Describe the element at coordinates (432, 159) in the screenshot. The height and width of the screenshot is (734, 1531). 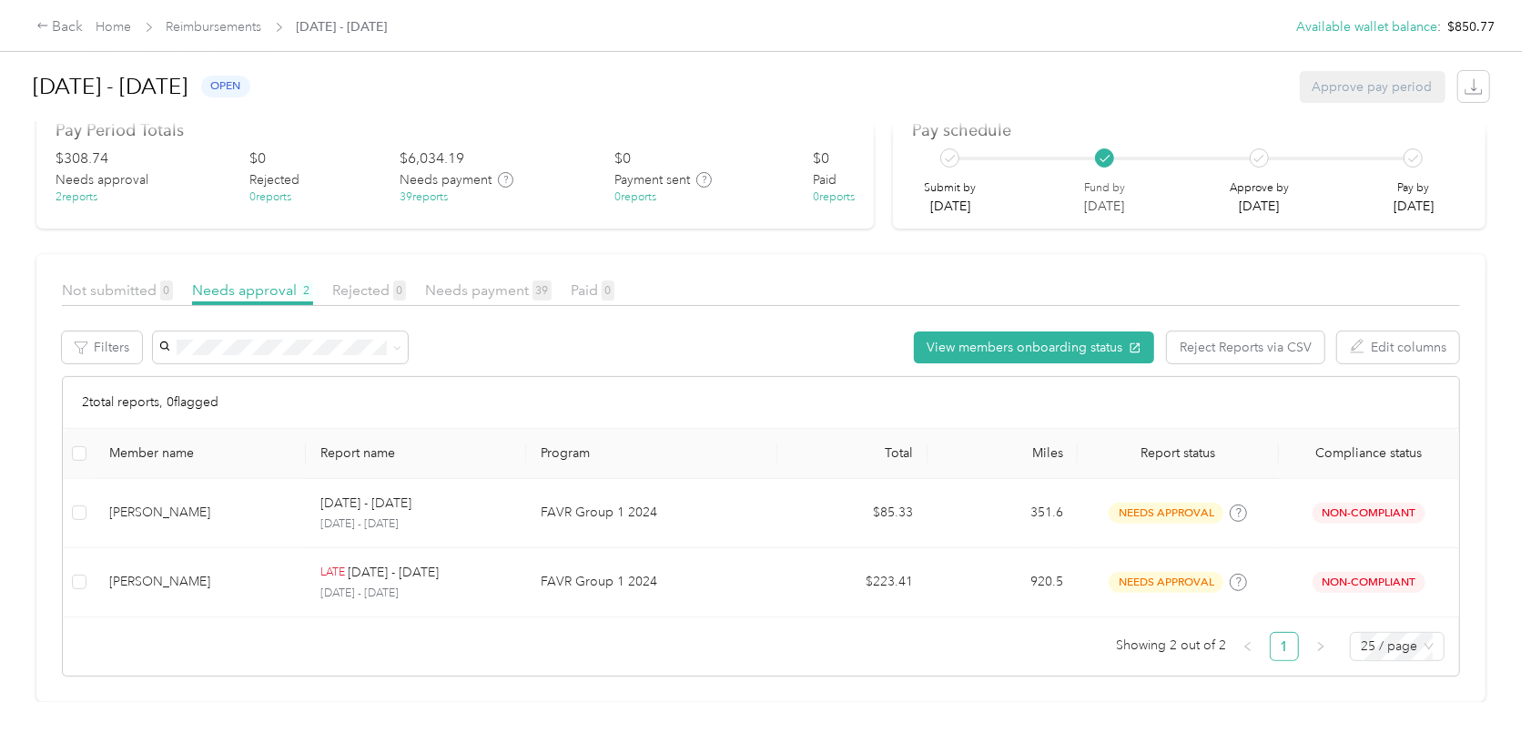
I see `div: $ 6,034.19` at that location.